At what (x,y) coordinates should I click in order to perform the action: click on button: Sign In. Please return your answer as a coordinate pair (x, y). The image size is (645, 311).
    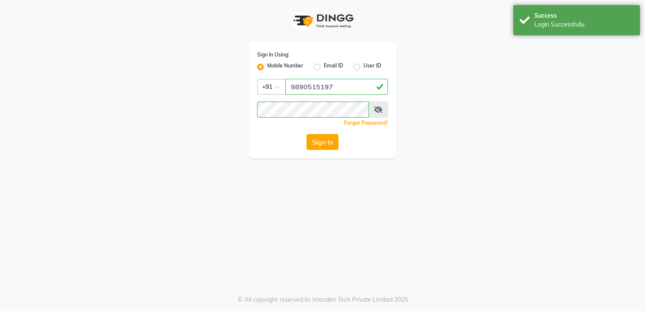
    Looking at the image, I should click on (322, 142).